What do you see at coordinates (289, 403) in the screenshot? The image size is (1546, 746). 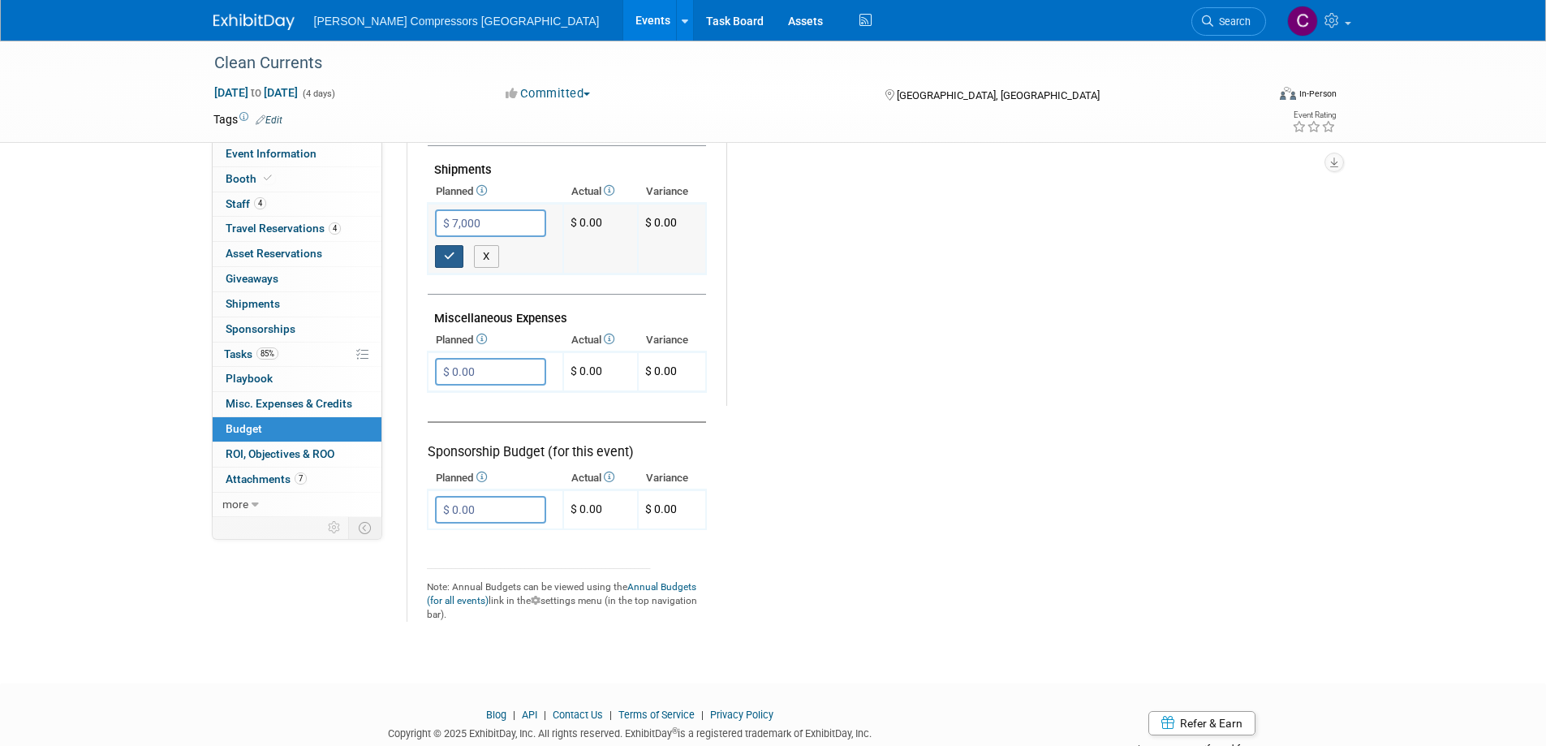 I see `span: Misc. Expenses & Credits` at bounding box center [289, 403].